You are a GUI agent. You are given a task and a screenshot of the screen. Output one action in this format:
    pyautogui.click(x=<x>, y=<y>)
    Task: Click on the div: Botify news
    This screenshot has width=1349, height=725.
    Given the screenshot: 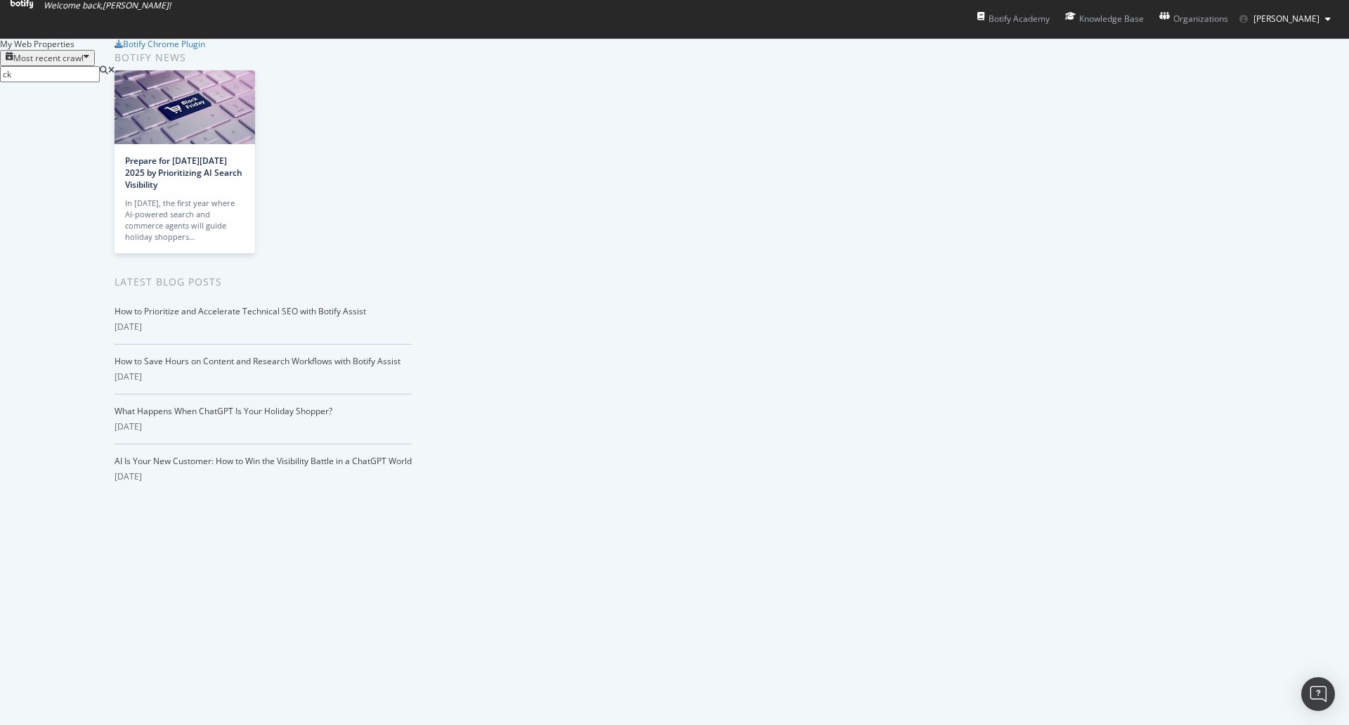 What is the action you would take?
    pyautogui.click(x=263, y=58)
    